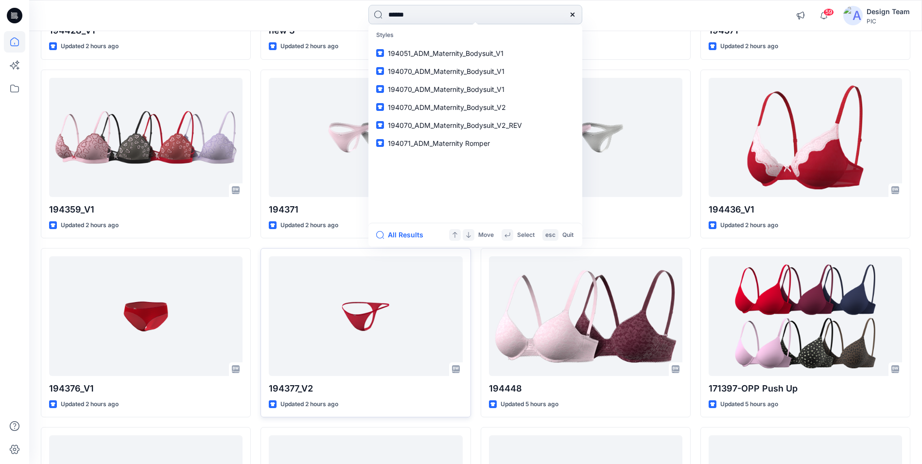 The image size is (922, 464). I want to click on p: 194376_V1, so click(146, 388).